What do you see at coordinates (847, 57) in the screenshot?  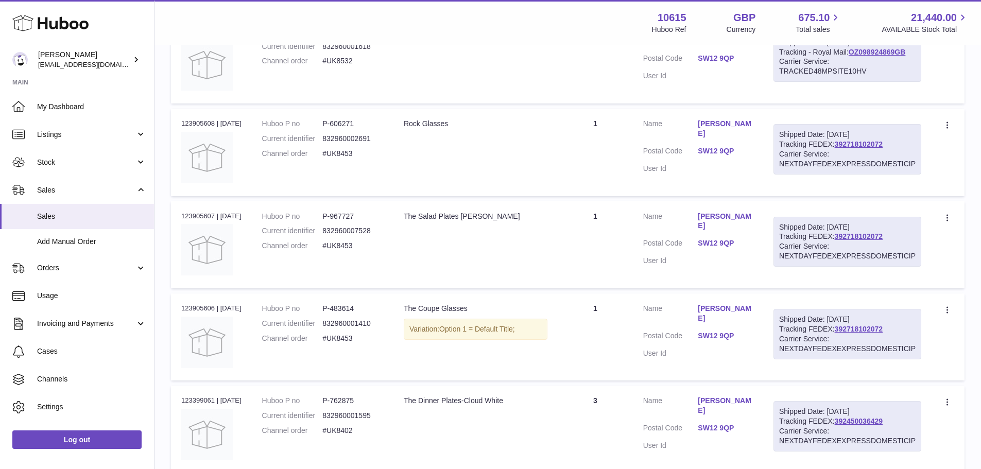 I see `div: Tracking - Royal Mail:` at bounding box center [847, 57].